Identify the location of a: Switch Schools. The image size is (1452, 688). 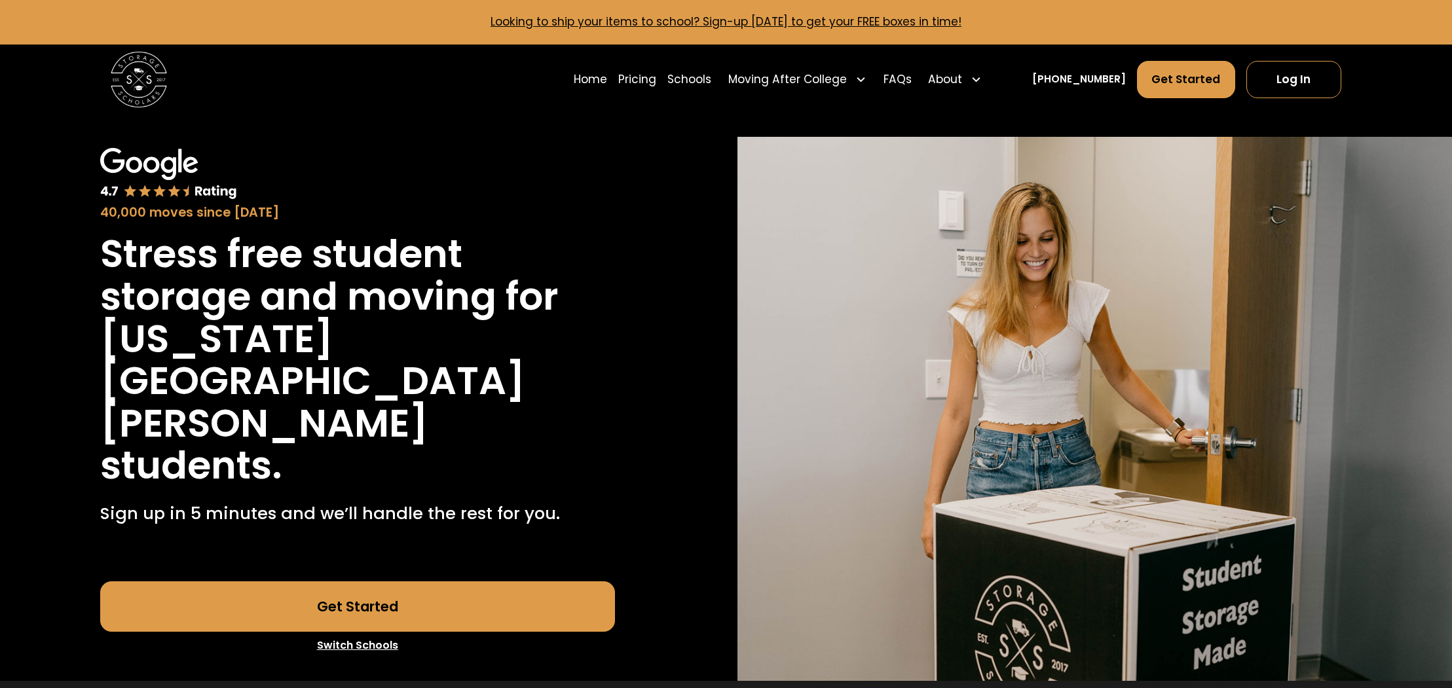
(358, 646).